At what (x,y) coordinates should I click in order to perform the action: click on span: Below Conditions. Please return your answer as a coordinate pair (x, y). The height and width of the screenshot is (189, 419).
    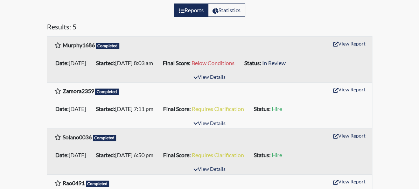
    Looking at the image, I should click on (213, 63).